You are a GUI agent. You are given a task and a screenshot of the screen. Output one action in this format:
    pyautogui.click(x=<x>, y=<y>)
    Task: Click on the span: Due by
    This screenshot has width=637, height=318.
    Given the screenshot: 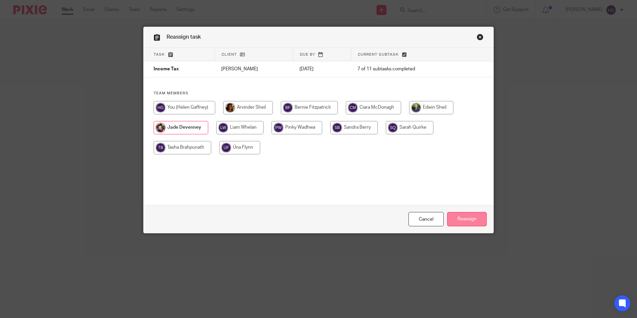 What is the action you would take?
    pyautogui.click(x=308, y=54)
    